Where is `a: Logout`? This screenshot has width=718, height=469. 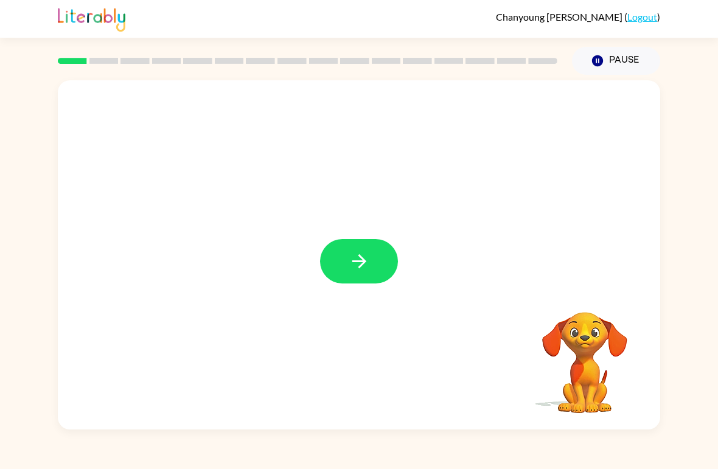
a: Logout is located at coordinates (642, 16).